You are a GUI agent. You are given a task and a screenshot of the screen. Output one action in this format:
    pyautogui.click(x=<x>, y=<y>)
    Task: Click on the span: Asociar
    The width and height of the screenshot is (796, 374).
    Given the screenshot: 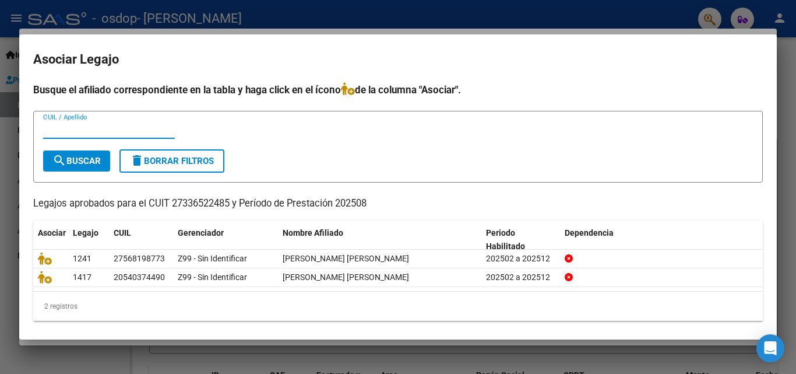 What is the action you would take?
    pyautogui.click(x=52, y=233)
    